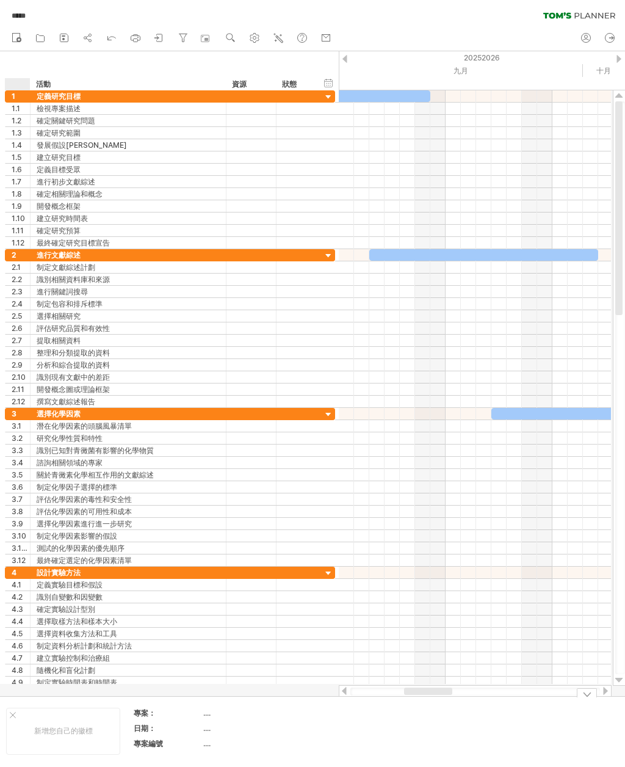  I want to click on div: 定義實驗目標和假設, so click(128, 585).